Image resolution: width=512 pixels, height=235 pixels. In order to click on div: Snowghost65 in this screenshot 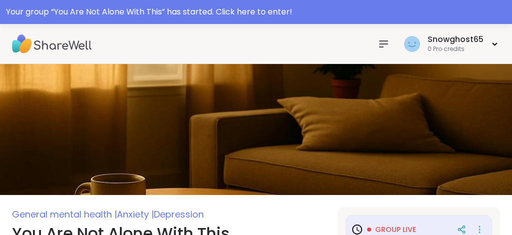, I will do `click(456, 39)`.